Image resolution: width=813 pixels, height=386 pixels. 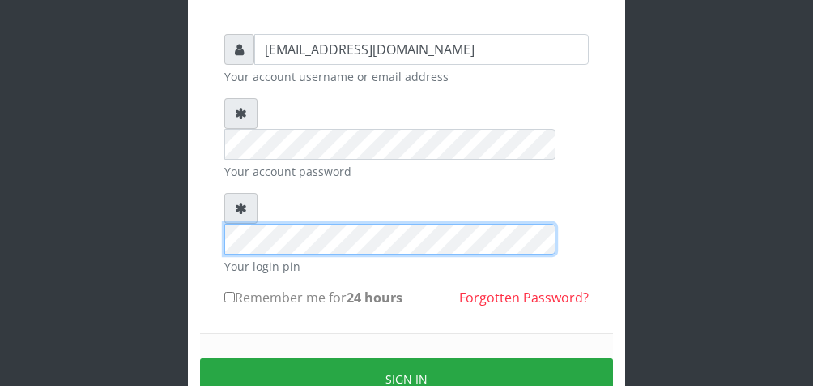 I want to click on input: Username or email address, so click(x=421, y=49).